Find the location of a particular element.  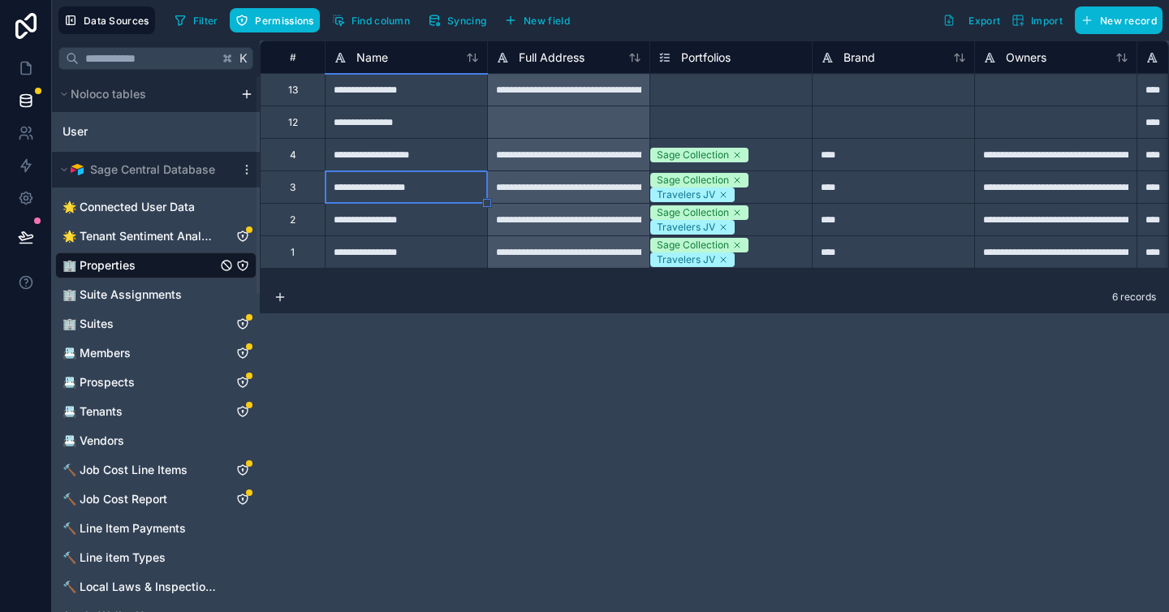

a: 📇 Tenants is located at coordinates (140, 412).